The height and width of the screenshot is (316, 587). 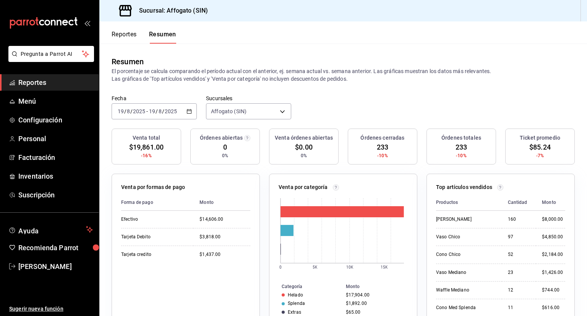 What do you see at coordinates (225, 147) in the screenshot?
I see `span: 0` at bounding box center [225, 147].